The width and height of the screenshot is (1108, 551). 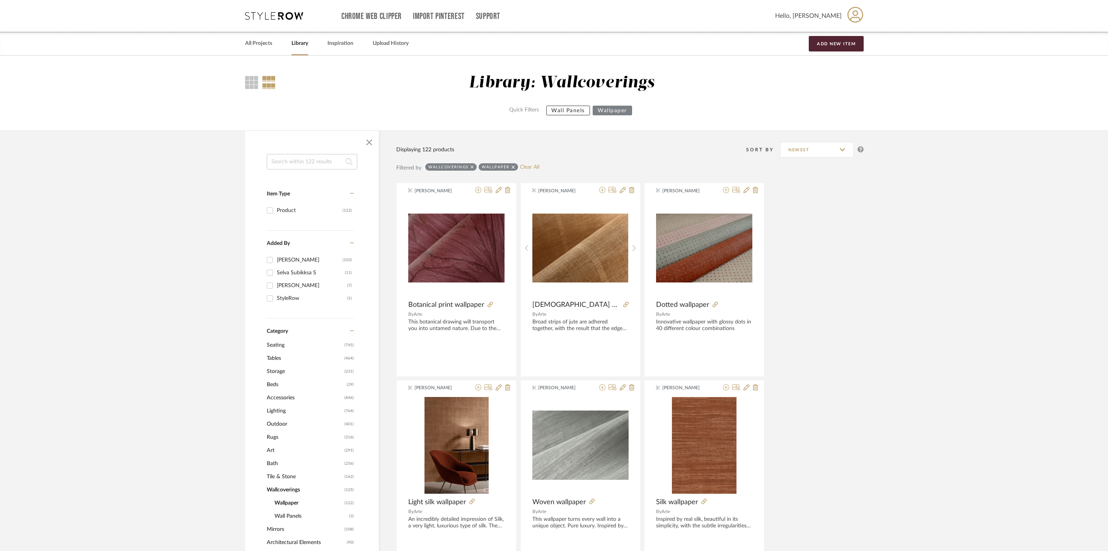 What do you see at coordinates (437, 502) in the screenshot?
I see `span: Light silk wallpaper` at bounding box center [437, 502].